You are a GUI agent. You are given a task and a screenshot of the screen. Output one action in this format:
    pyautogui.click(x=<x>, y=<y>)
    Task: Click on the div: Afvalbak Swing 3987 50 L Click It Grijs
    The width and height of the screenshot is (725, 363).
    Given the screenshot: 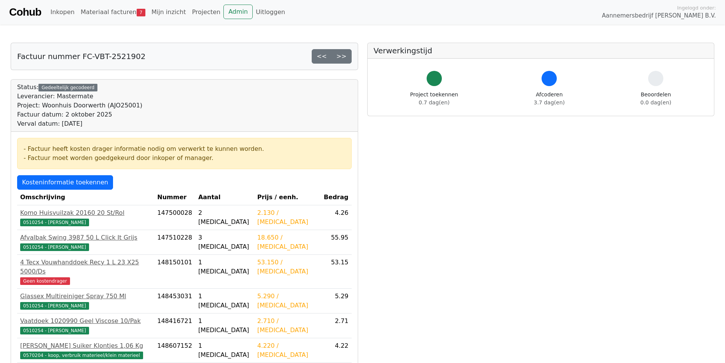 What is the action you would take?
    pyautogui.click(x=86, y=237)
    